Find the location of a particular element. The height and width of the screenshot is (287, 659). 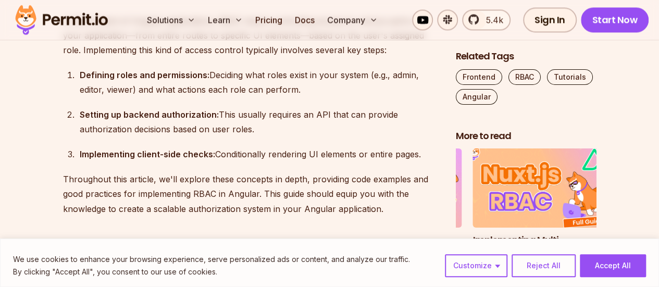

strong: Defining roles and permissions: is located at coordinates (144, 75).